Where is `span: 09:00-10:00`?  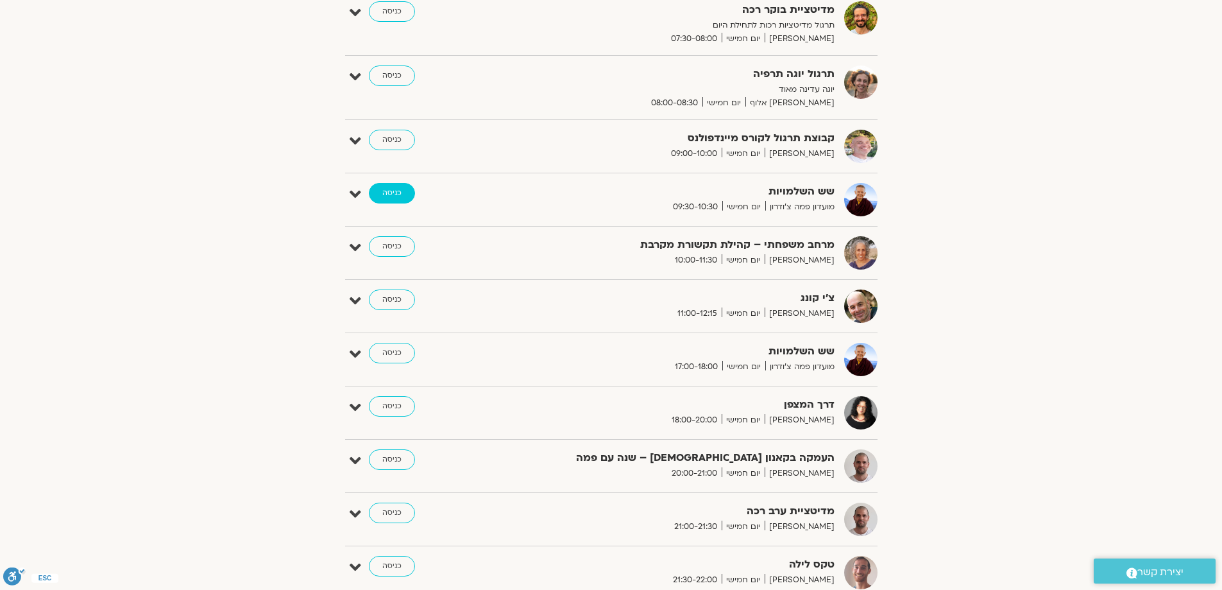 span: 09:00-10:00 is located at coordinates (694, 153).